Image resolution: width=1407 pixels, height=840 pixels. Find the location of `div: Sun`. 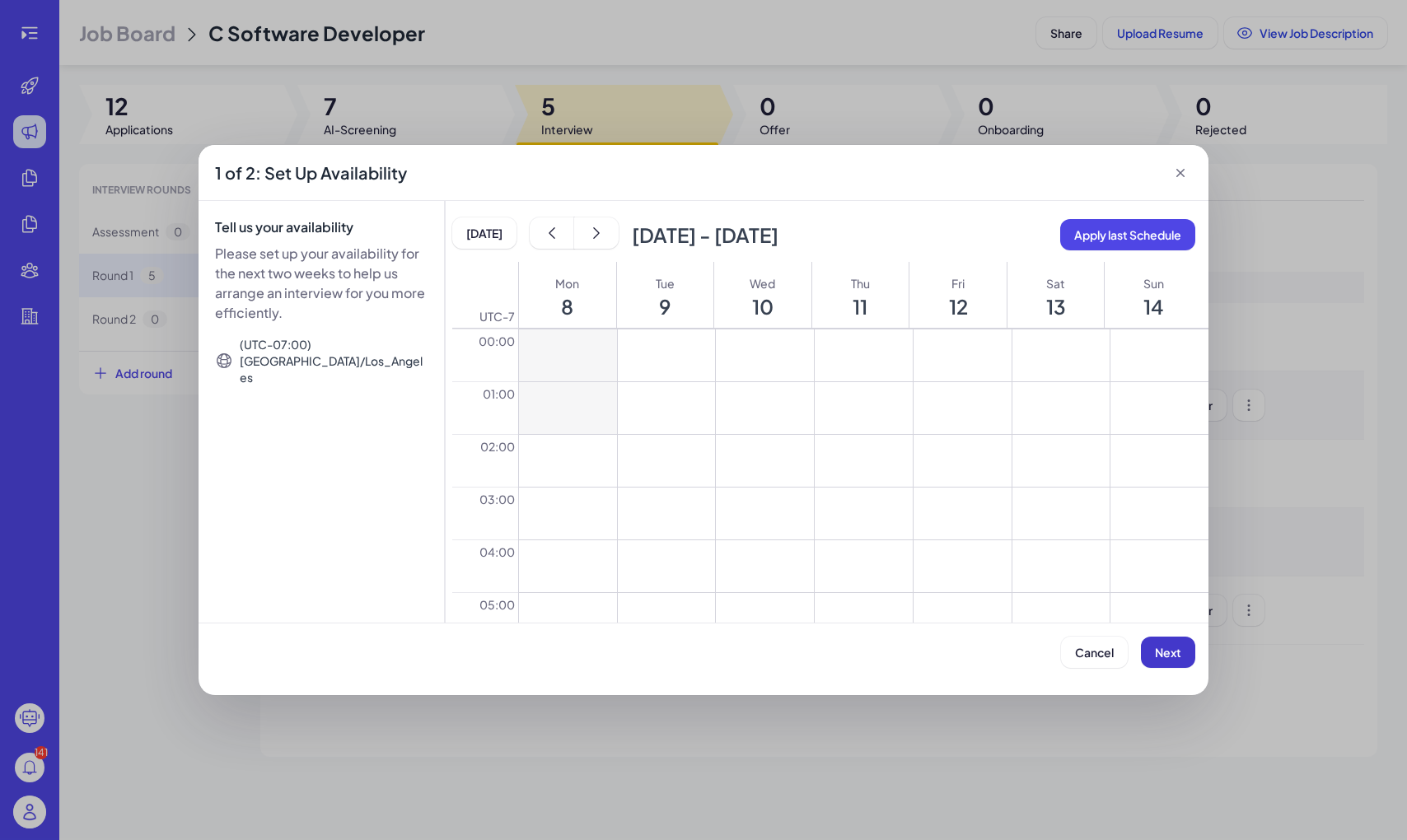

div: Sun is located at coordinates (1153, 283).